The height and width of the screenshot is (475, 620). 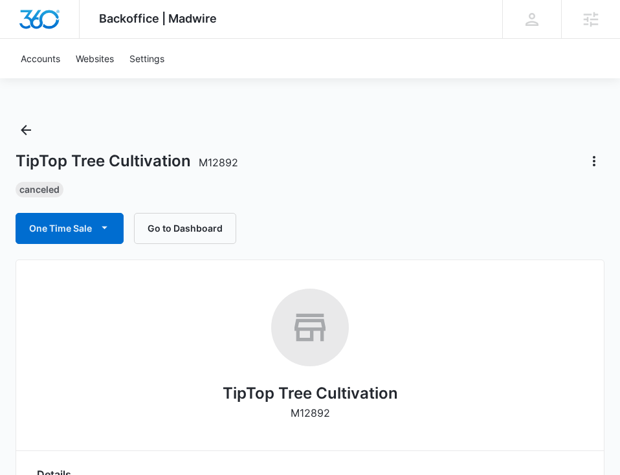 What do you see at coordinates (147, 58) in the screenshot?
I see `a: Settings` at bounding box center [147, 58].